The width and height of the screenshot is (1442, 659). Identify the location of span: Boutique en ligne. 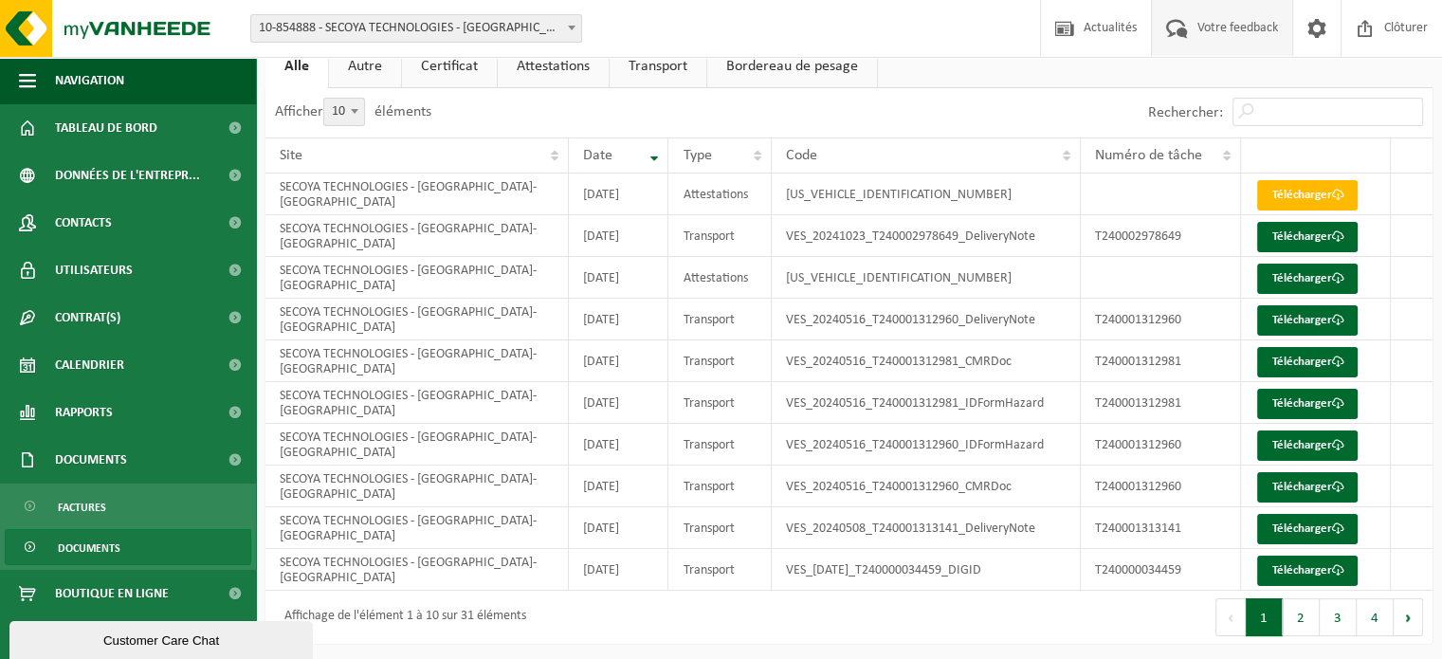
(112, 593).